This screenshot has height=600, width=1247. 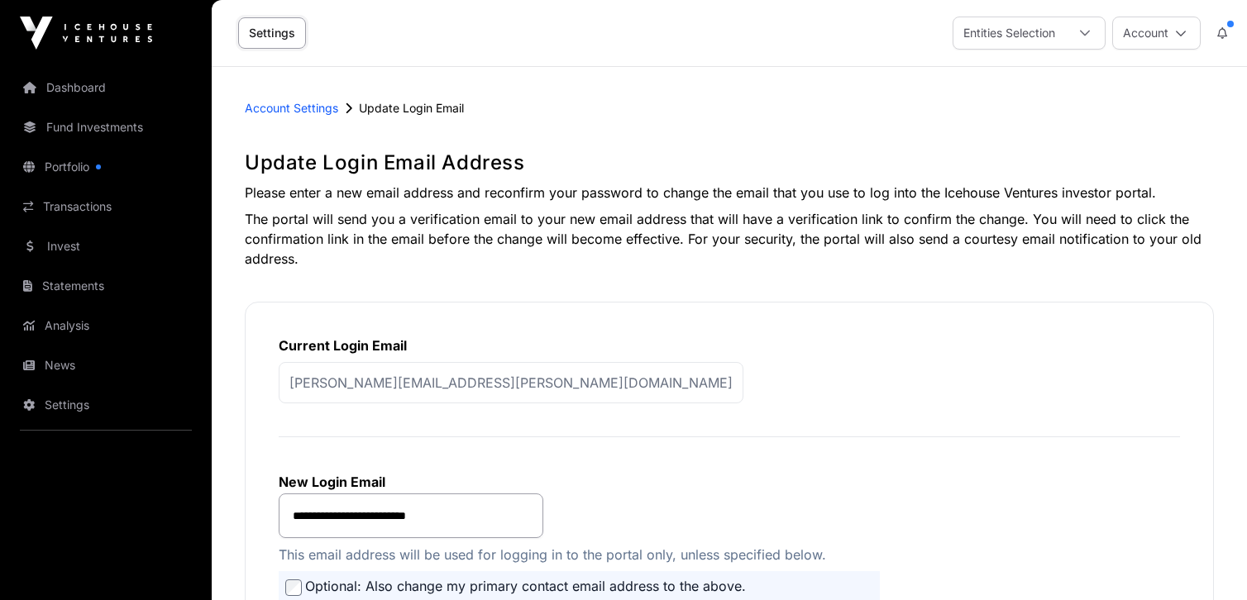 I want to click on a: Transactions, so click(x=106, y=207).